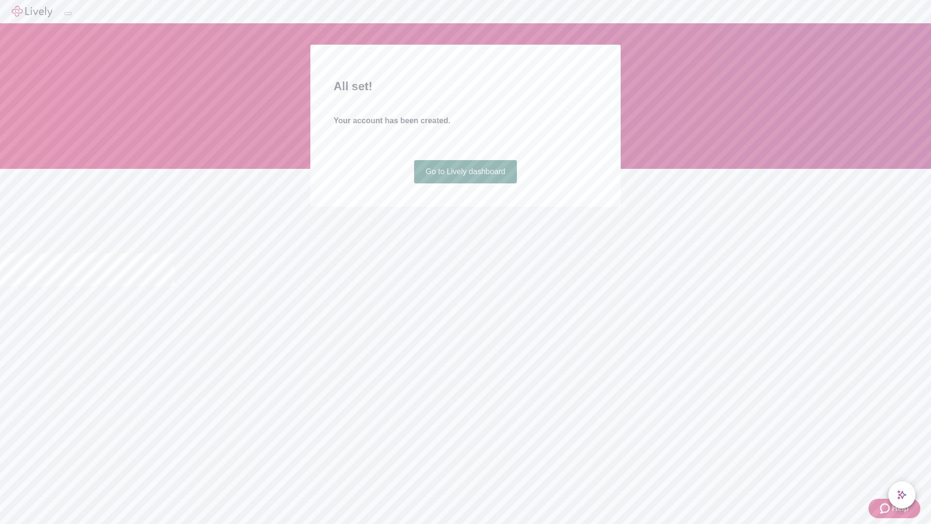  I want to click on svg: Lively AI Assistant, so click(902, 495).